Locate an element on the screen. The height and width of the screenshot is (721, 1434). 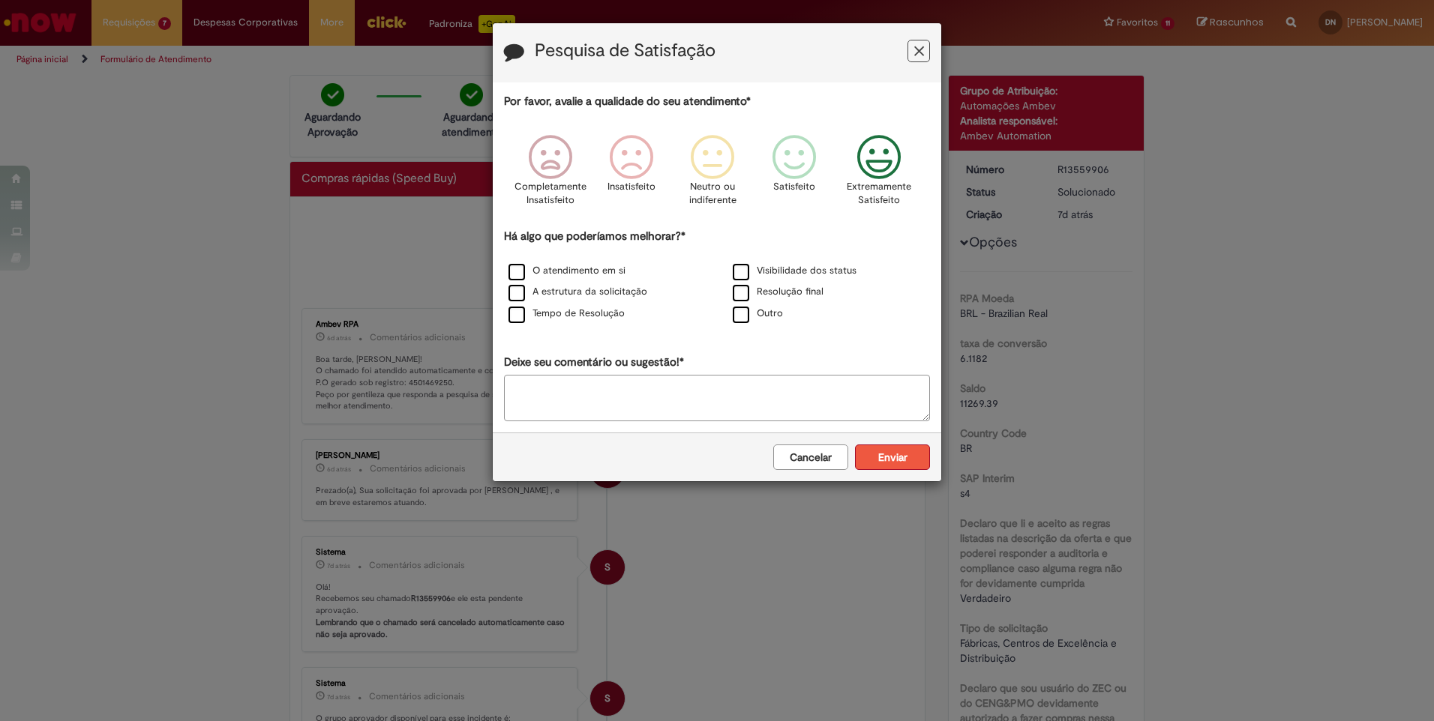
label: Visibilidade dos status is located at coordinates (794, 271).